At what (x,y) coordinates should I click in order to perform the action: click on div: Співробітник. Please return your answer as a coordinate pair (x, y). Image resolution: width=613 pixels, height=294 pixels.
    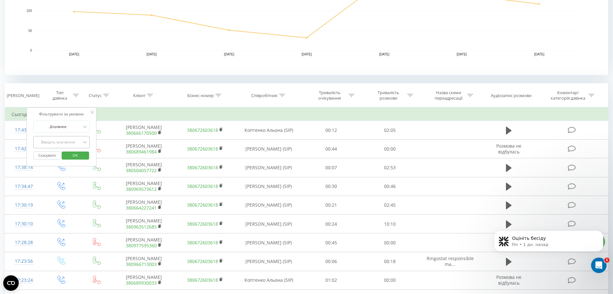
    Looking at the image, I should click on (264, 95).